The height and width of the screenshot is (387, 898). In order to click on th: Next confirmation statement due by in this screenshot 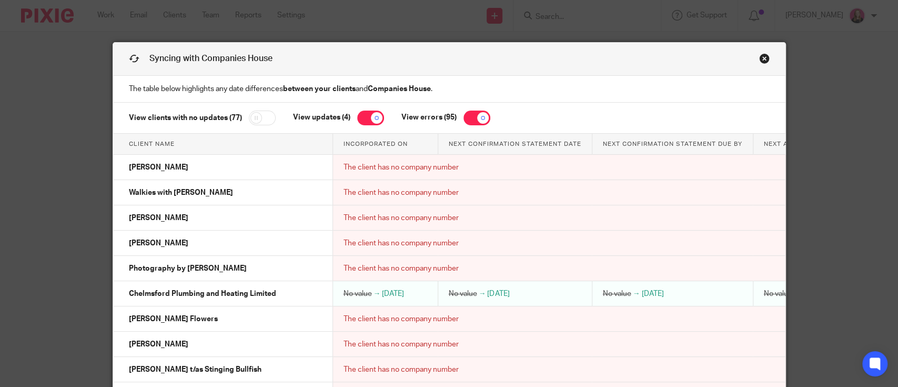, I will do `click(672, 144)`.